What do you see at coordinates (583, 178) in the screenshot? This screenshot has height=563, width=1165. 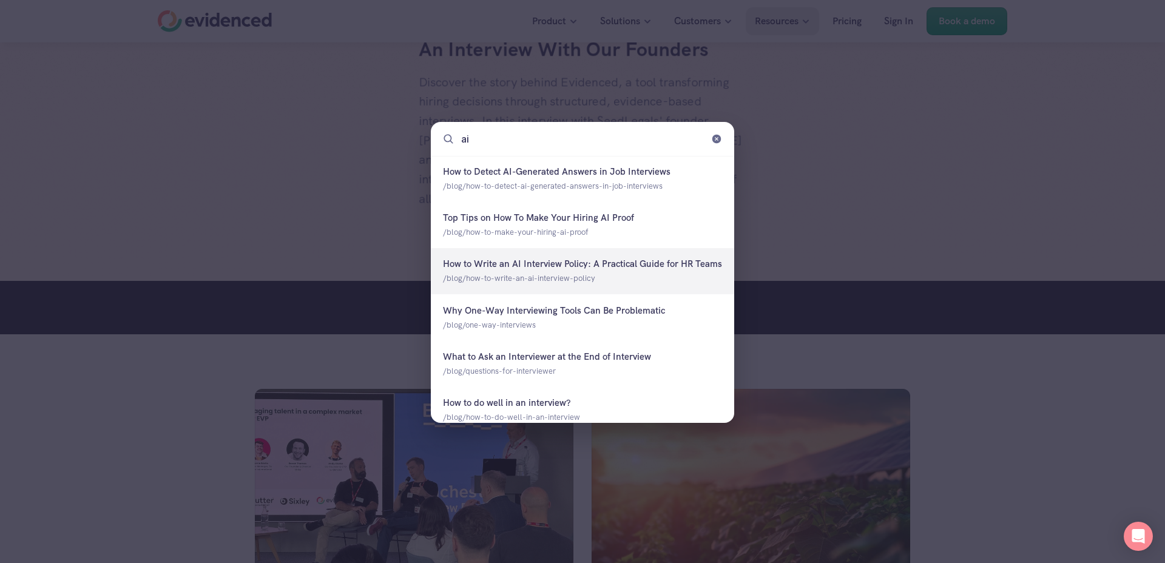 I see `a: How to Detect AI-Generated Answers in Job Interviews /blog/how-to-detect-ai-generated-answers-in-...` at bounding box center [583, 178].